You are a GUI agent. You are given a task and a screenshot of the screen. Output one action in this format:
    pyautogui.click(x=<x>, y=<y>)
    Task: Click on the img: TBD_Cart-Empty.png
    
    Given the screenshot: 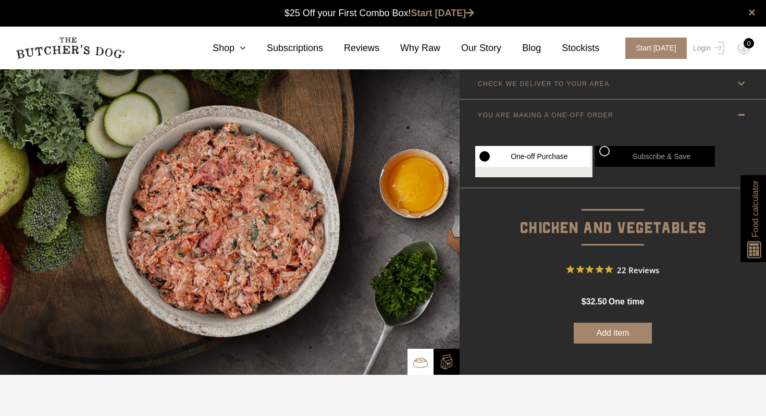 What is the action you would take?
    pyautogui.click(x=744, y=48)
    